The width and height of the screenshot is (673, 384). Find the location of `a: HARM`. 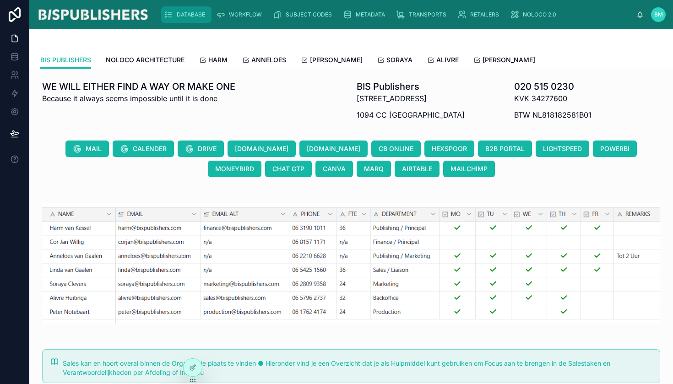

a: HARM is located at coordinates (213, 61).